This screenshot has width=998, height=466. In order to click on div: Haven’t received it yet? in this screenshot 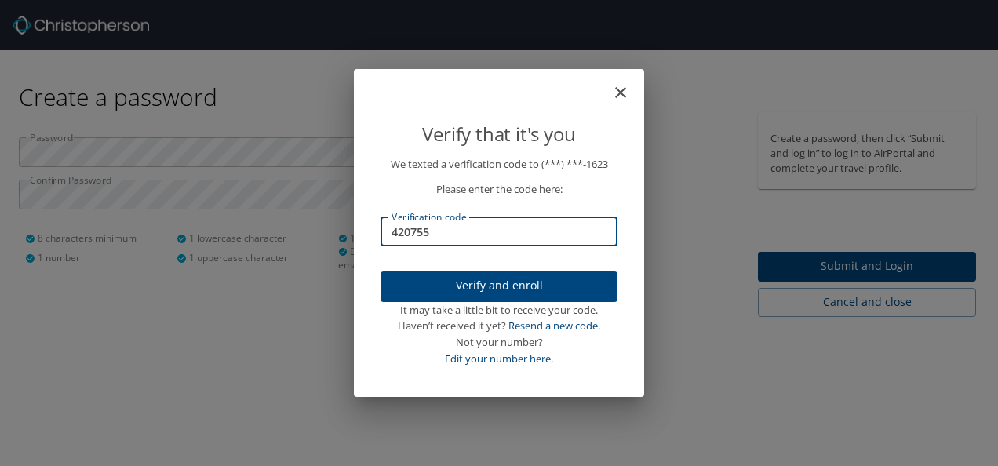, I will do `click(499, 326)`.